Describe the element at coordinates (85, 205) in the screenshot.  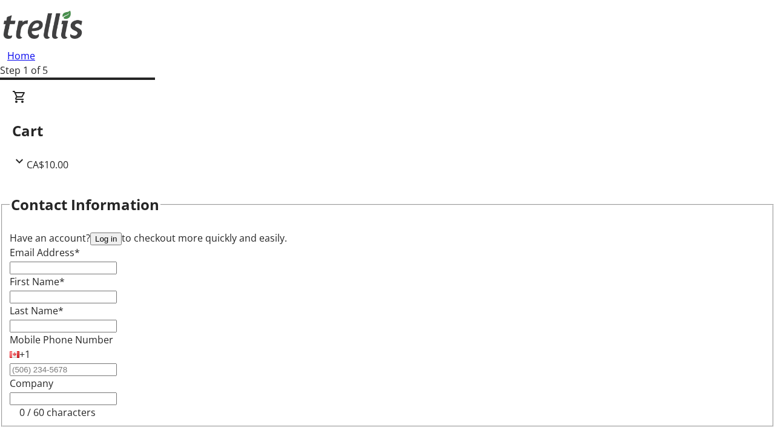
I see `h2: Contact Information` at that location.